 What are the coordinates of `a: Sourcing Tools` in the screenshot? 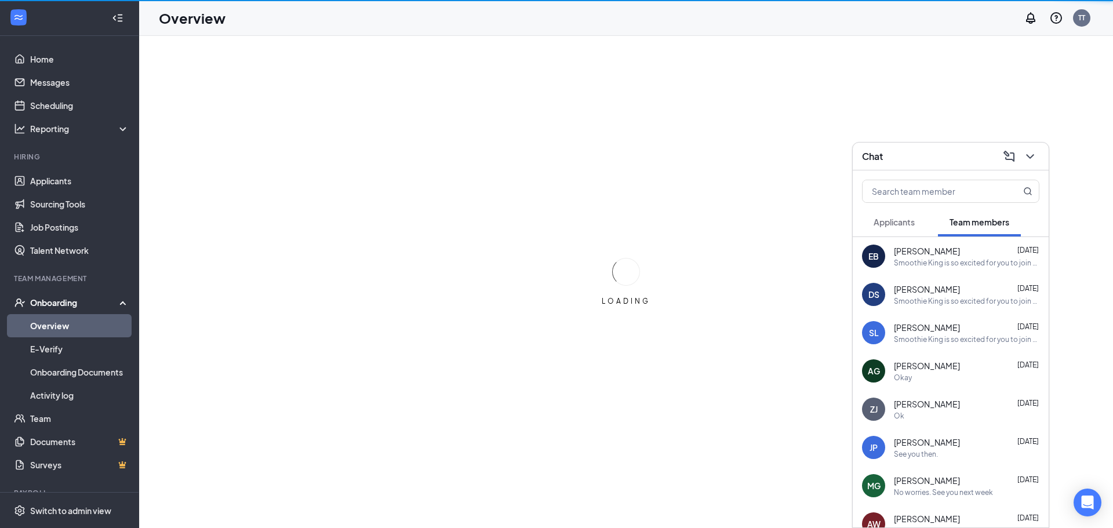 It's located at (79, 204).